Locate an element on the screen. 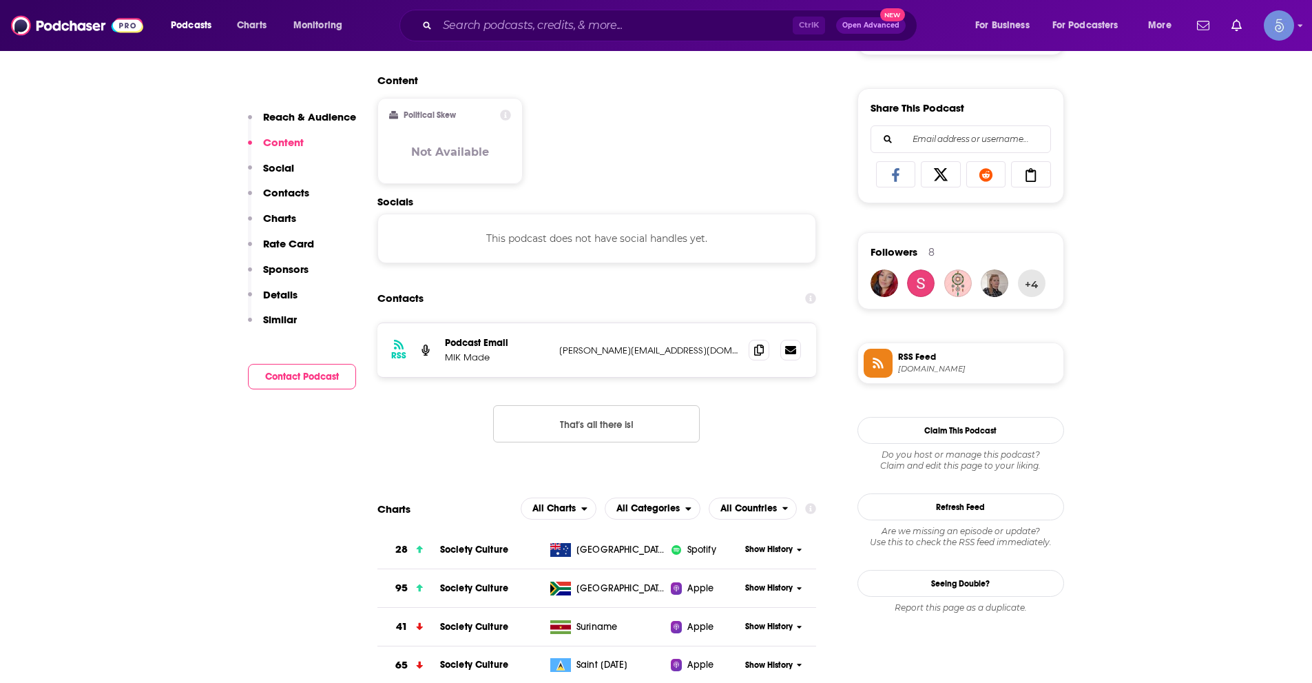 This screenshot has height=683, width=1312. img: kimmyblueeyes71 is located at coordinates (995, 283).